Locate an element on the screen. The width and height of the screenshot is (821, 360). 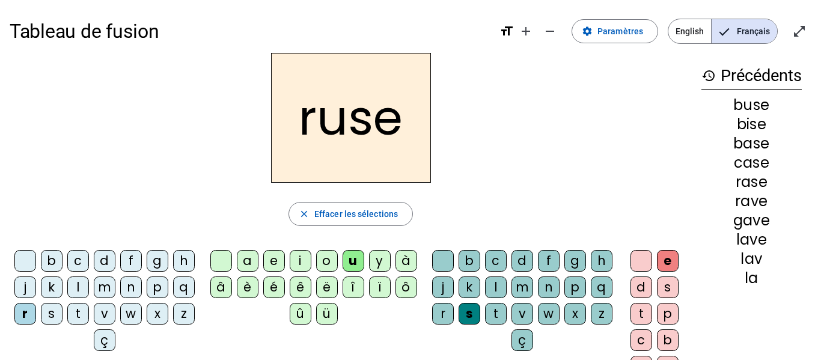
div: ï is located at coordinates (380, 287).